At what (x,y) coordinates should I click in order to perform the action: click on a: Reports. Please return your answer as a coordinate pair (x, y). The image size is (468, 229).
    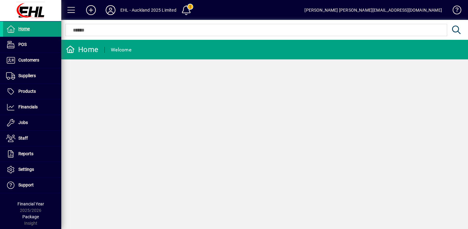
    Looking at the image, I should click on (32, 154).